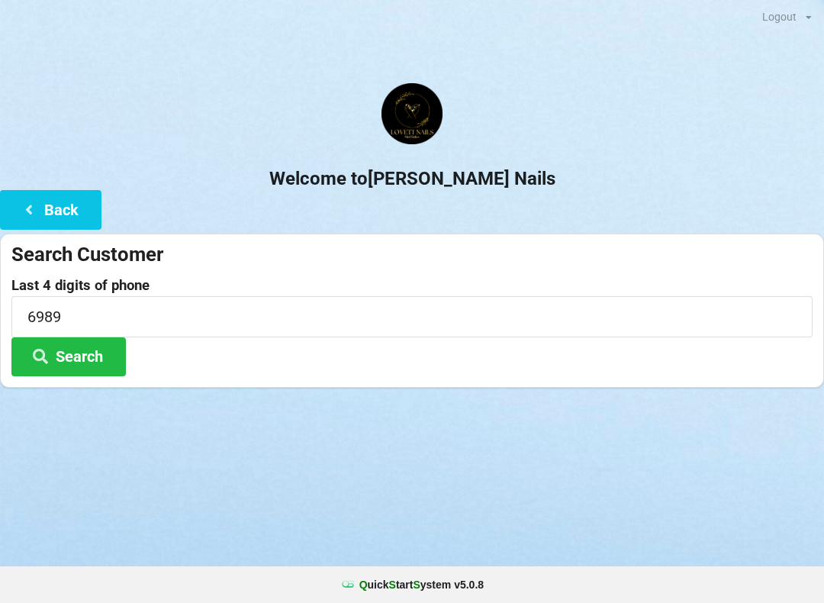 This screenshot has height=603, width=824. I want to click on button: Search, so click(69, 356).